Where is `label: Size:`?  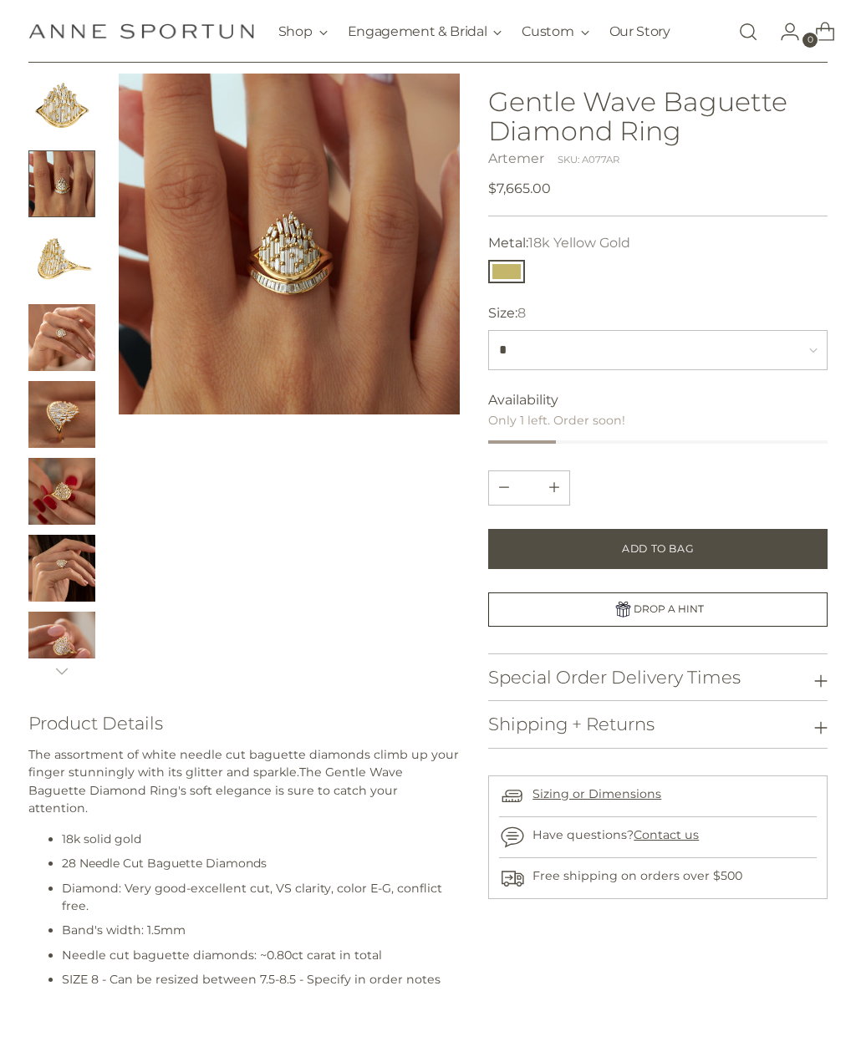
label: Size: is located at coordinates (507, 313).